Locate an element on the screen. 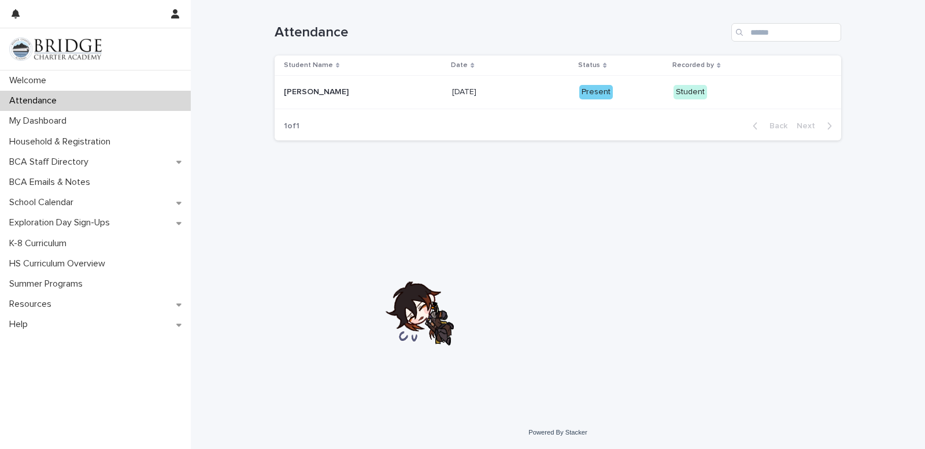 The image size is (925, 449). input: Search is located at coordinates (786, 32).